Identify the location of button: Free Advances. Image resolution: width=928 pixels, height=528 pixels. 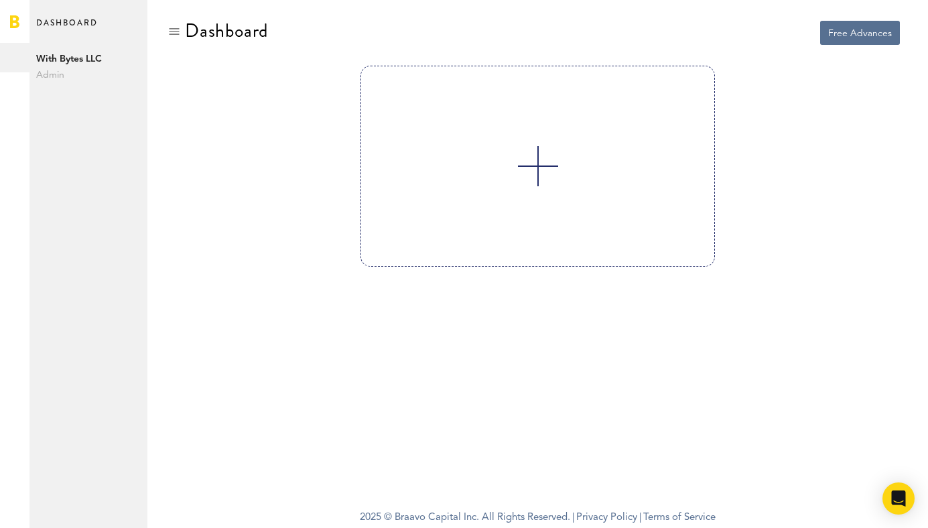
(860, 33).